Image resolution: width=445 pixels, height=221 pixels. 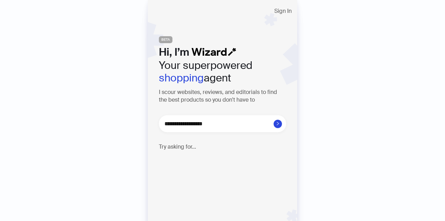 What do you see at coordinates (283, 11) in the screenshot?
I see `span: Sign In` at bounding box center [283, 11].